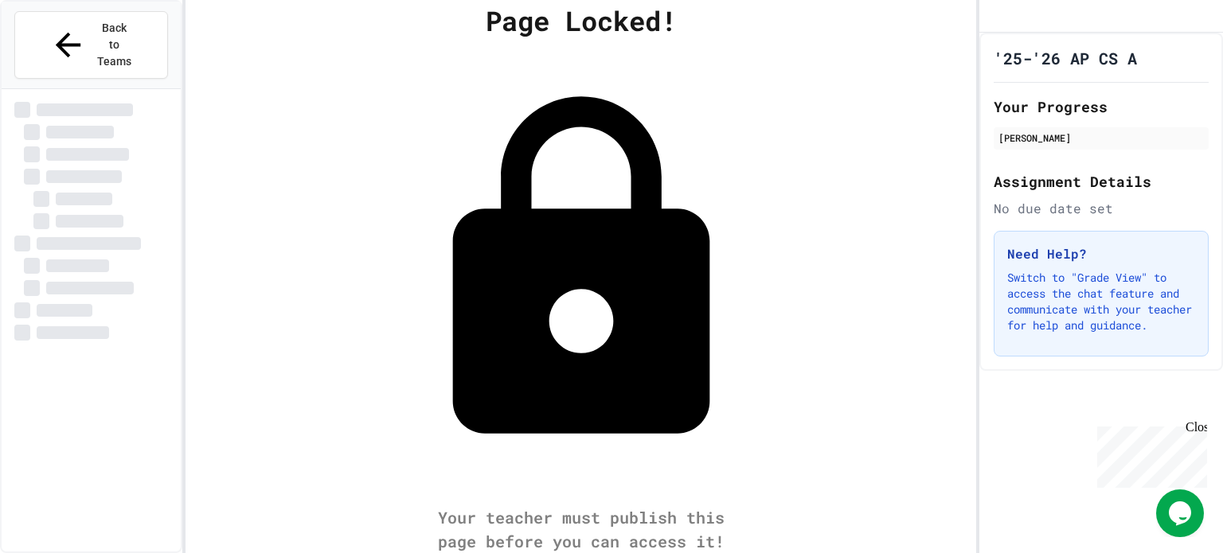 This screenshot has width=1223, height=553. I want to click on button: Back to Teams, so click(91, 45).